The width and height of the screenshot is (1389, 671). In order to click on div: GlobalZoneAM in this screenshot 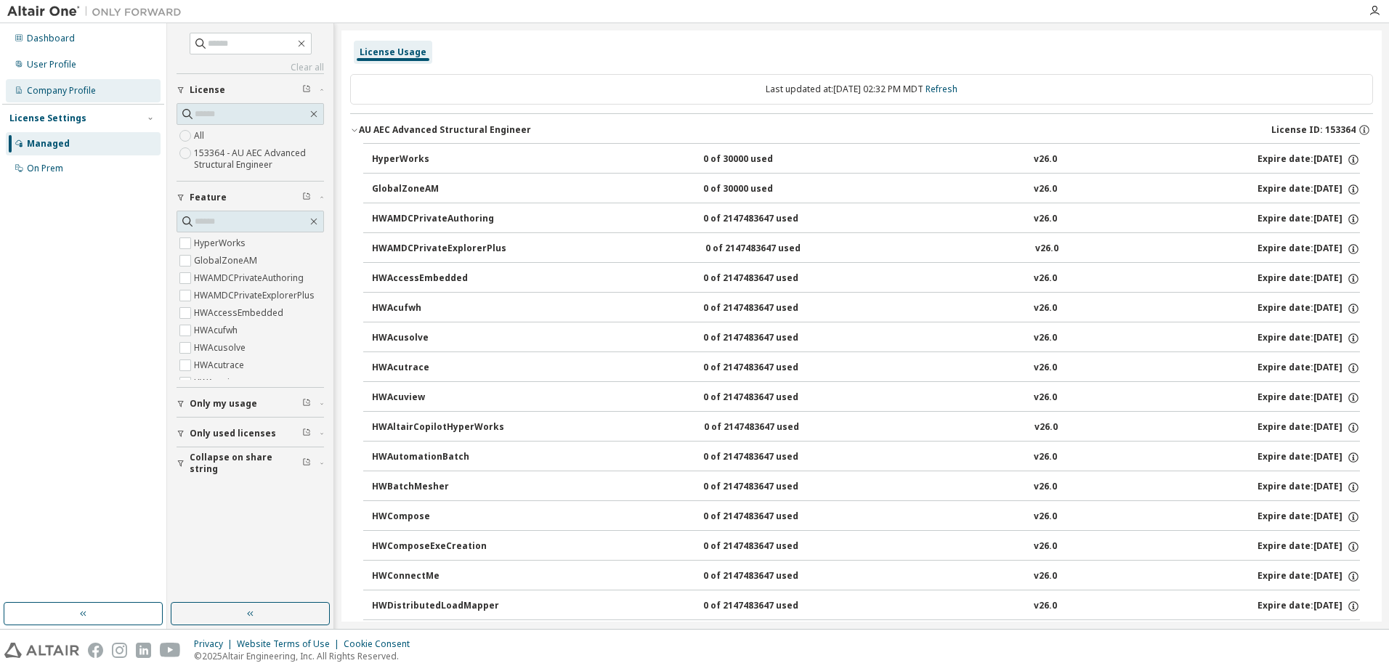, I will do `click(437, 190)`.